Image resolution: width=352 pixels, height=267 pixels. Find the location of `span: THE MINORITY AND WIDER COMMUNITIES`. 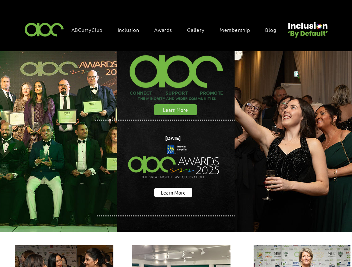

span: THE MINORITY AND WIDER COMMUNITIES is located at coordinates (177, 98).